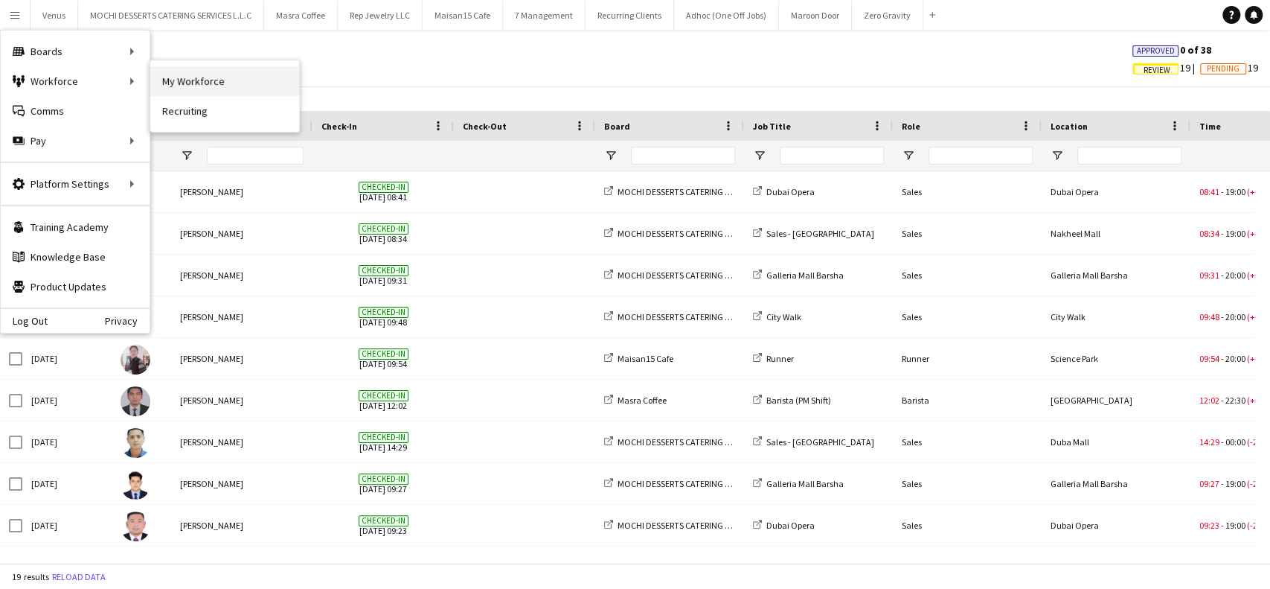 The width and height of the screenshot is (1270, 589). Describe the element at coordinates (1209, 400) in the screenshot. I see `span: 12:02` at that location.